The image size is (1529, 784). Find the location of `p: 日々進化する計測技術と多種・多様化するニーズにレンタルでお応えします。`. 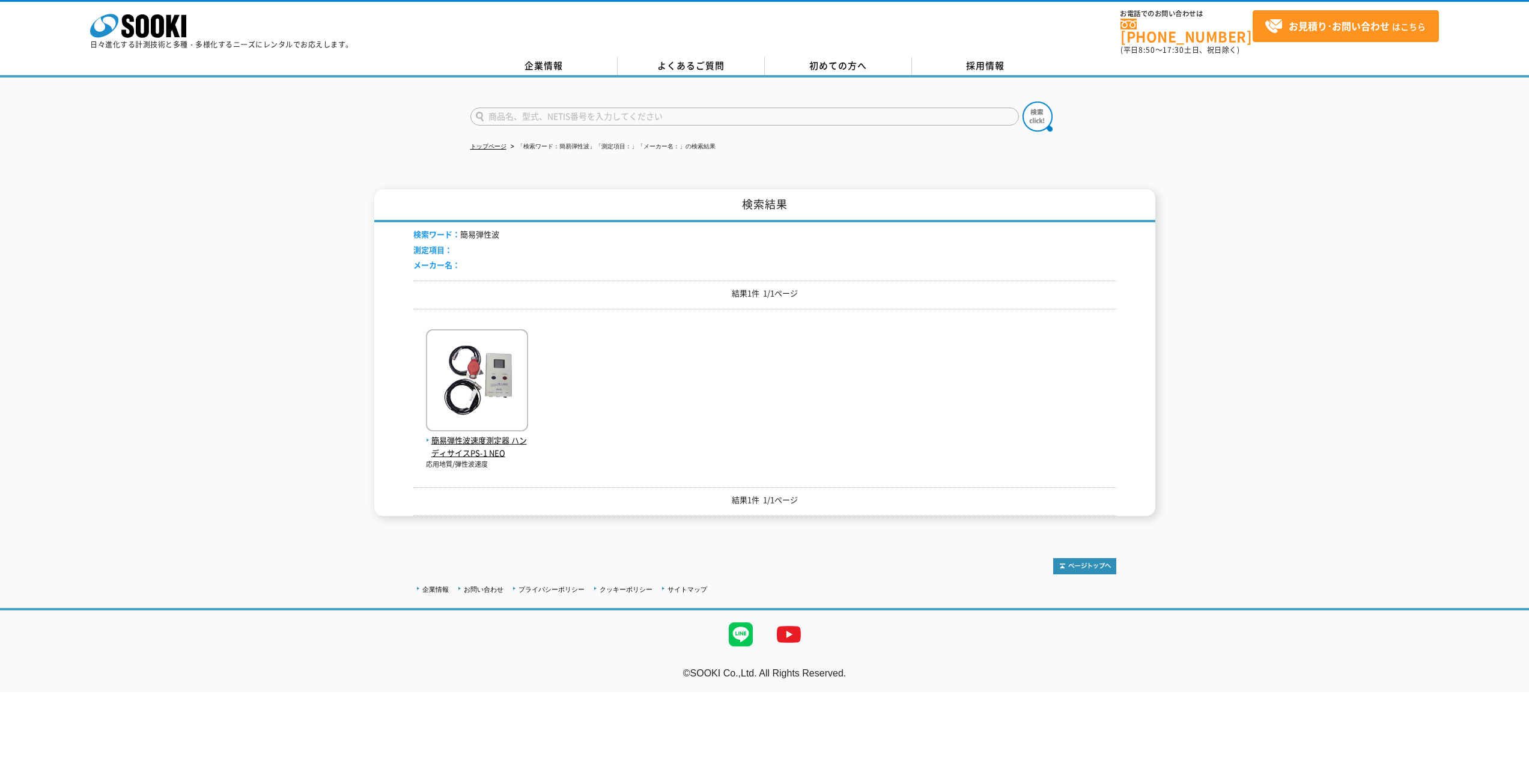

p: 日々進化する計測技術と多種・多様化するニーズにレンタルでお応えします。 is located at coordinates (222, 45).